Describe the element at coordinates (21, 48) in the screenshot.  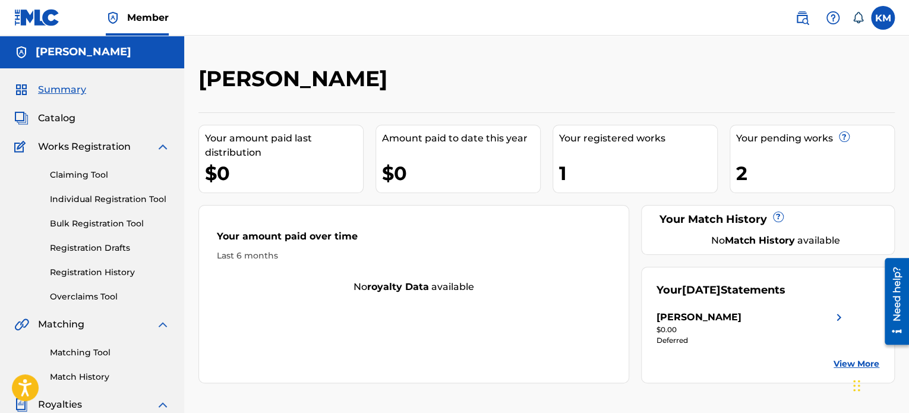
I see `div: Open Resource Center` at that location.